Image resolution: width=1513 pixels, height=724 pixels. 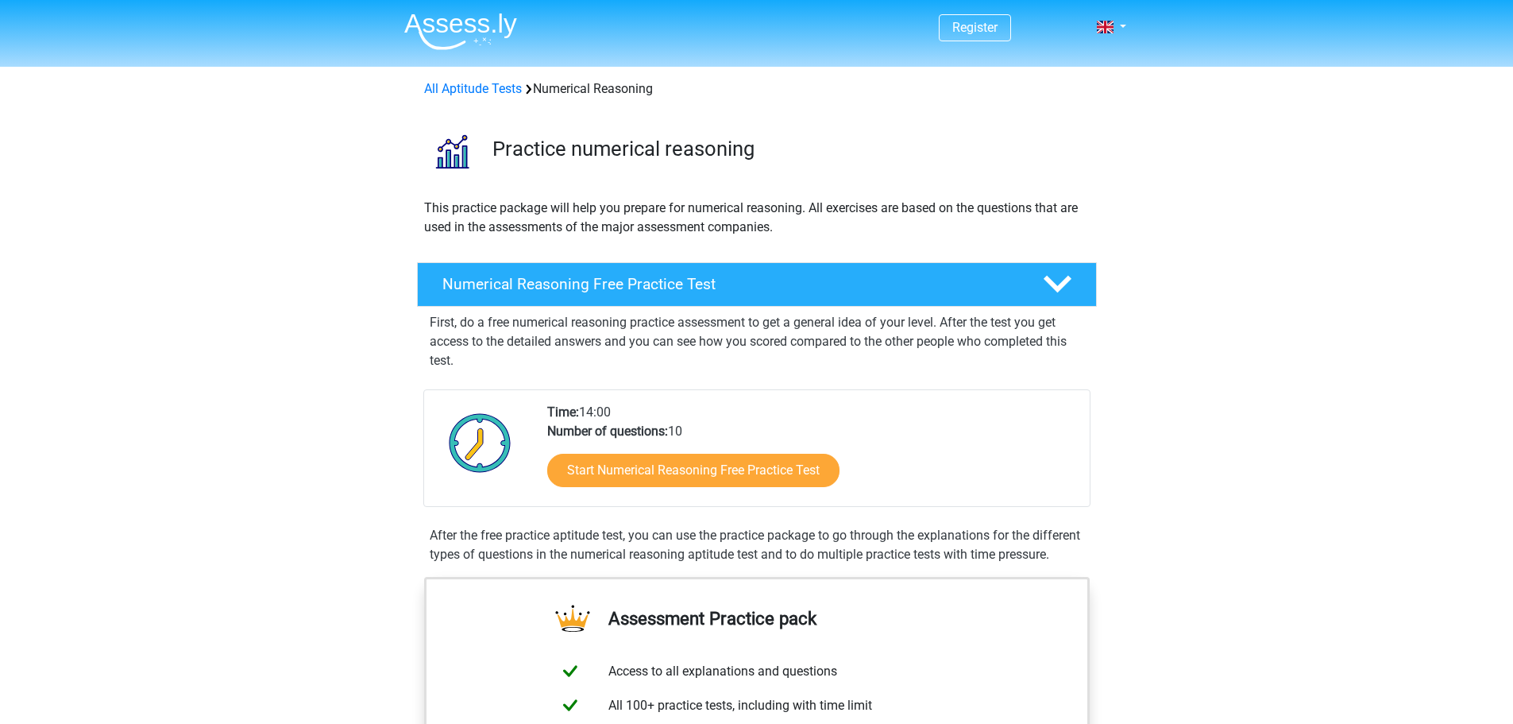 What do you see at coordinates (974, 27) in the screenshot?
I see `a: Register` at bounding box center [974, 27].